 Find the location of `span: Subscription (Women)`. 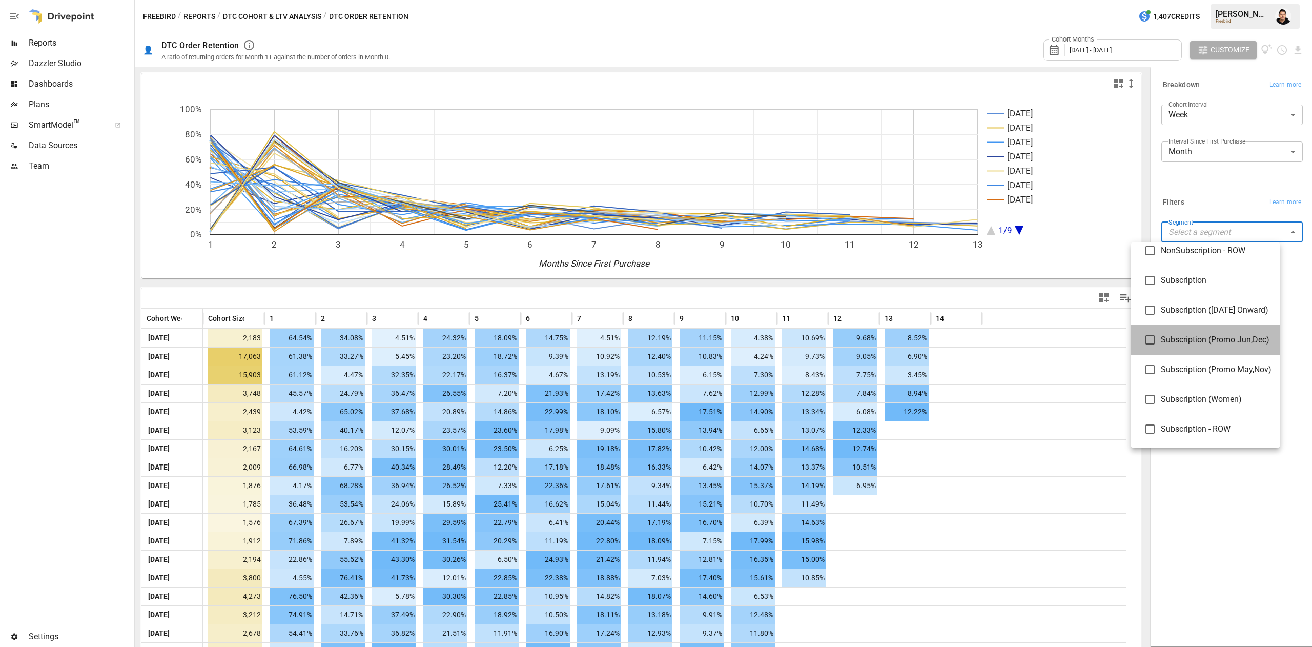

span: Subscription (Women) is located at coordinates (1216, 399).